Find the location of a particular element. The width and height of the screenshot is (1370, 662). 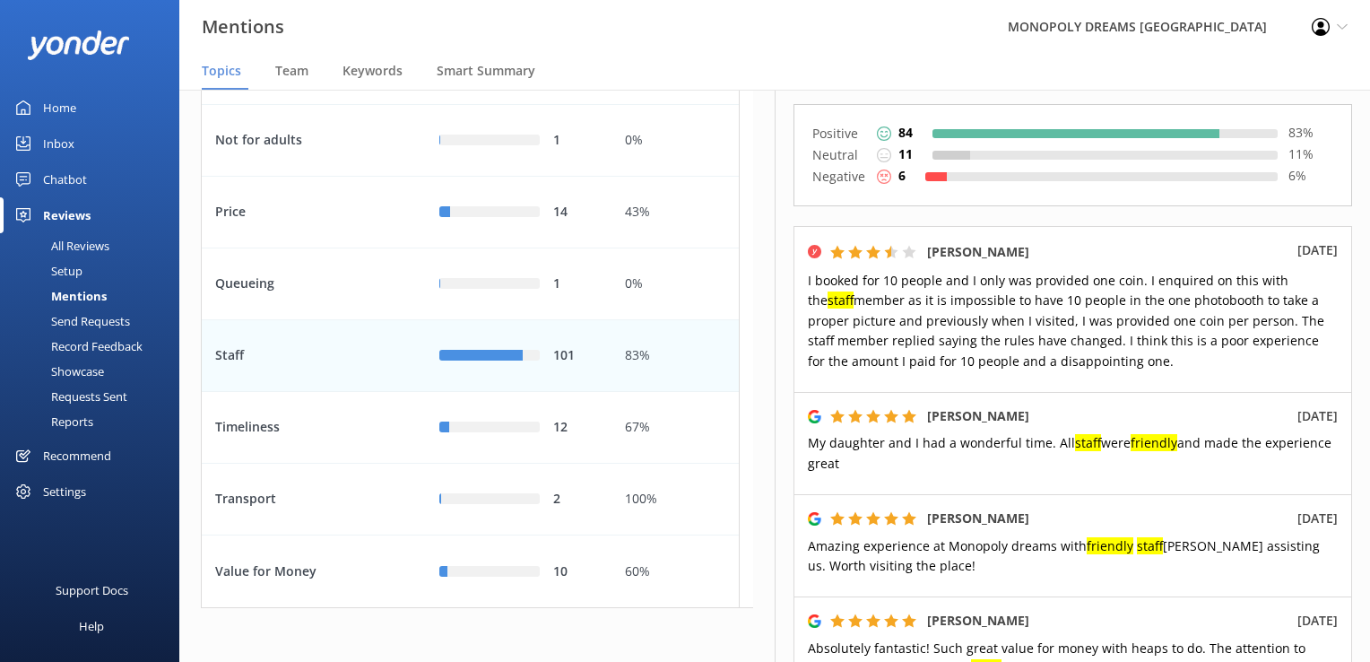

span: Team is located at coordinates (291, 71).